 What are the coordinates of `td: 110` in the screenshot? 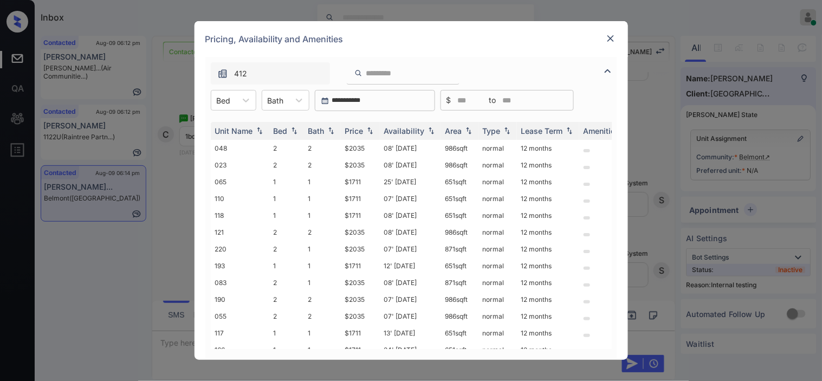 It's located at (240, 198).